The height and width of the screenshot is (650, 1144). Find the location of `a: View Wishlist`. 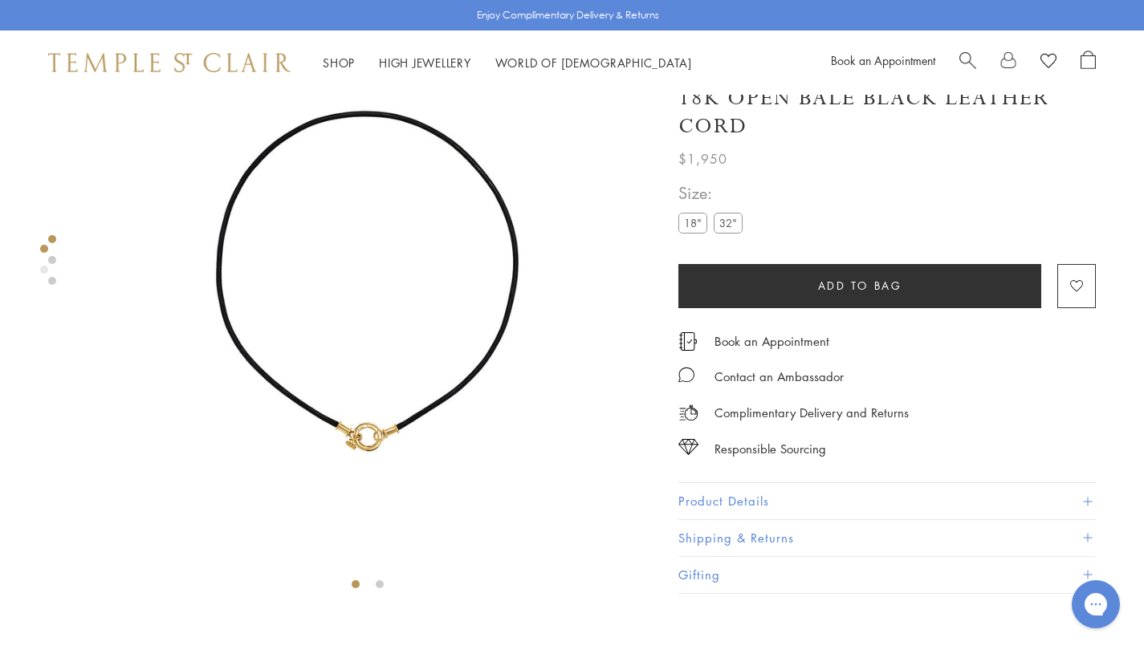

a: View Wishlist is located at coordinates (1049, 63).